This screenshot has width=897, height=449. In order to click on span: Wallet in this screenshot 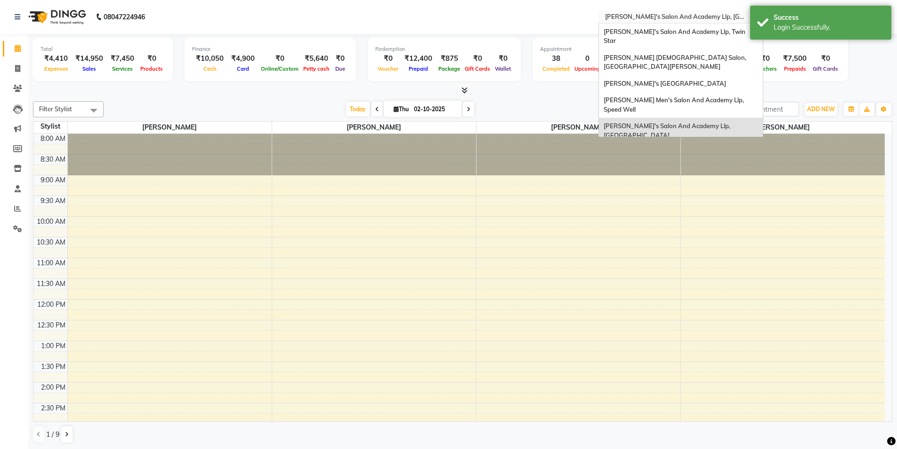, I will do `click(503, 69)`.